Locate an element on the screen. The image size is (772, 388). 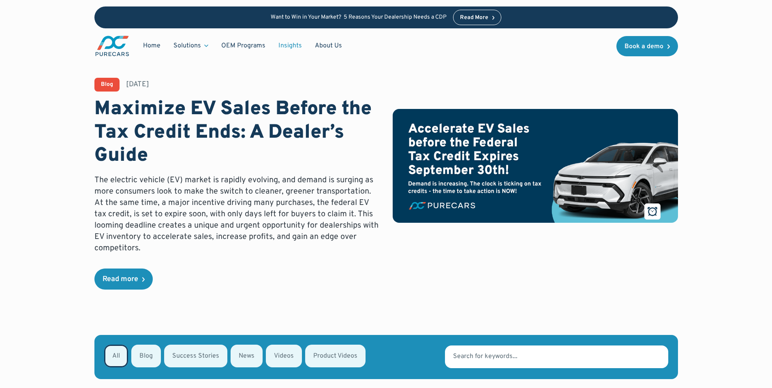
input: Search for keywords... is located at coordinates (557, 357).